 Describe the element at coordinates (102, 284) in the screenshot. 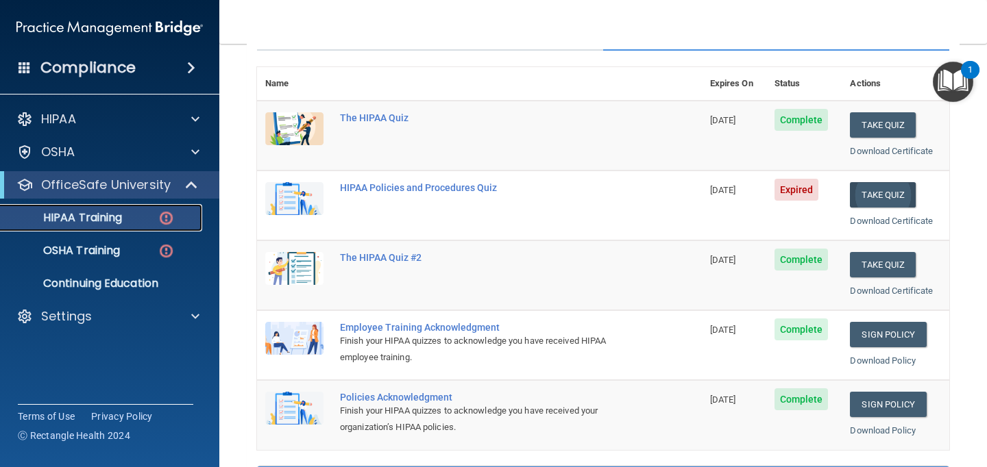

I see `p: Continuing Education` at that location.